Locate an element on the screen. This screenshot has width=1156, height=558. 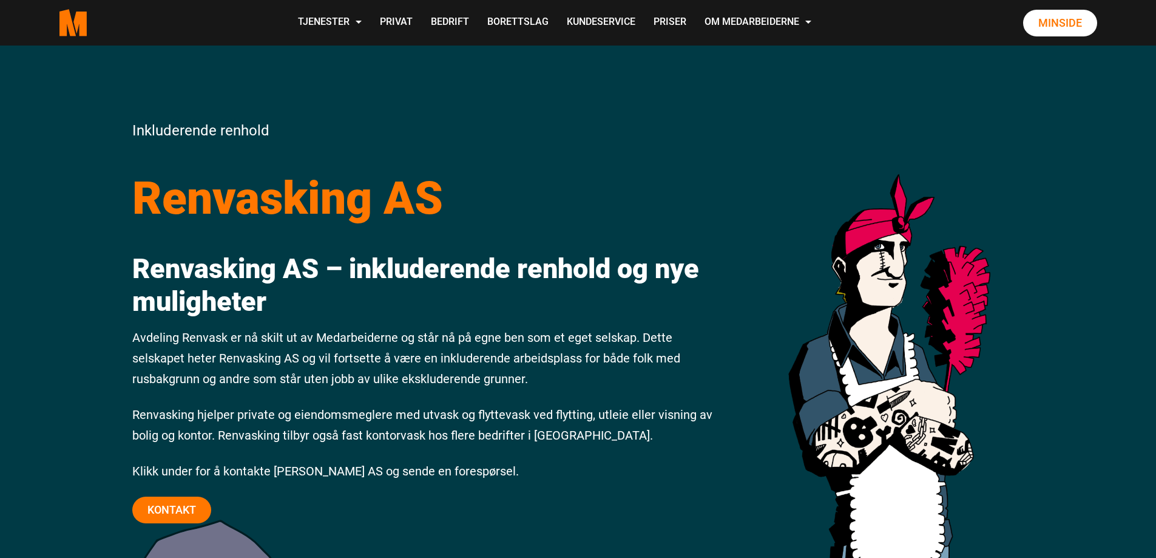
span: Renvasking AS is located at coordinates (288, 198).